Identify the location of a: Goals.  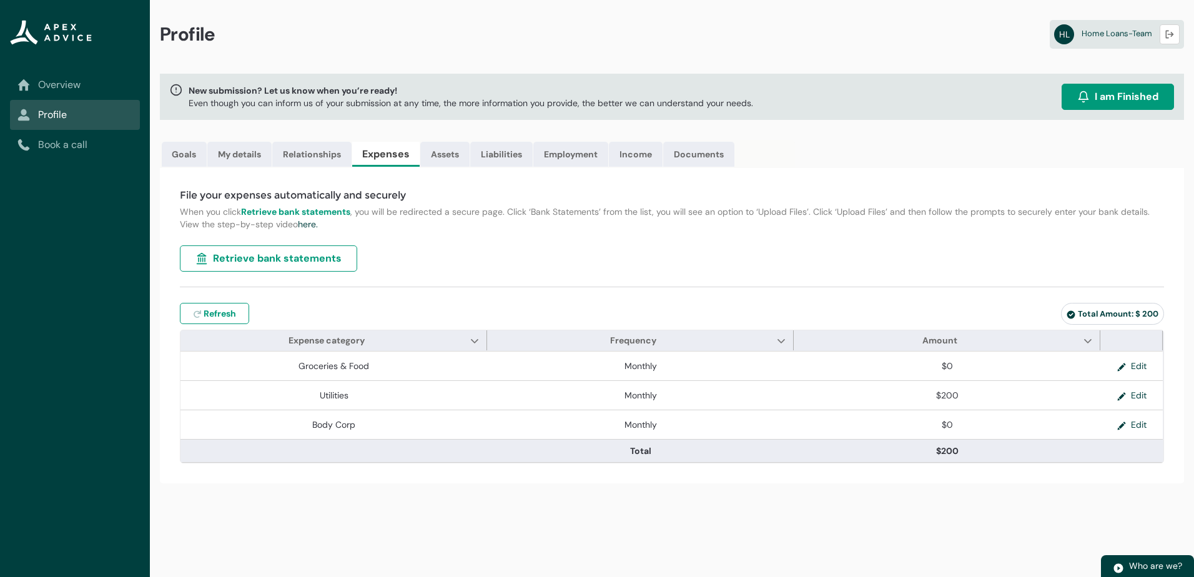
(184, 154).